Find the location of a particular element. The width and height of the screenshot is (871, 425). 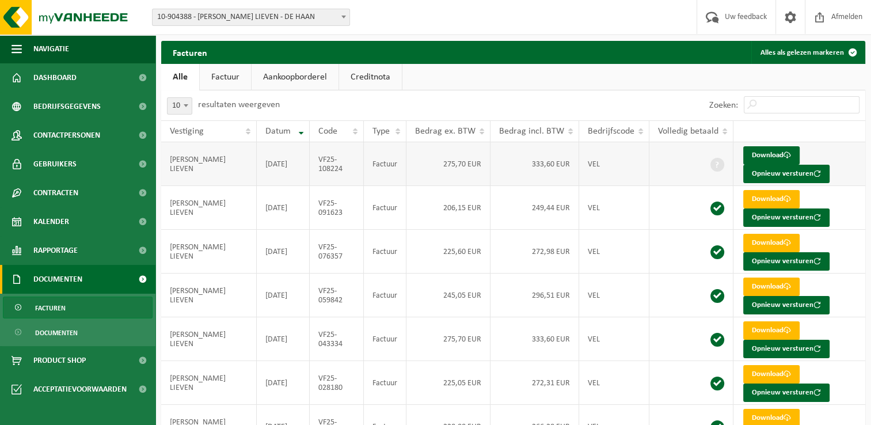

span: Dashboard is located at coordinates (55, 78).